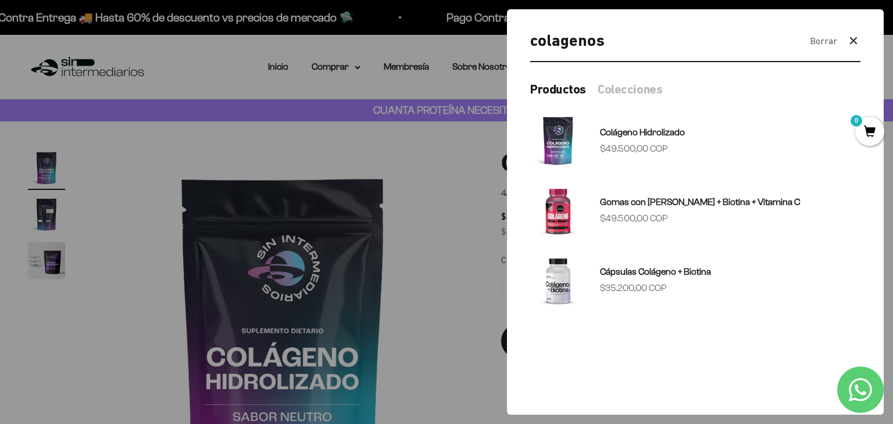  What do you see at coordinates (558, 280) in the screenshot?
I see `img: Cápsulas Colágeno + Biotina` at bounding box center [558, 280].